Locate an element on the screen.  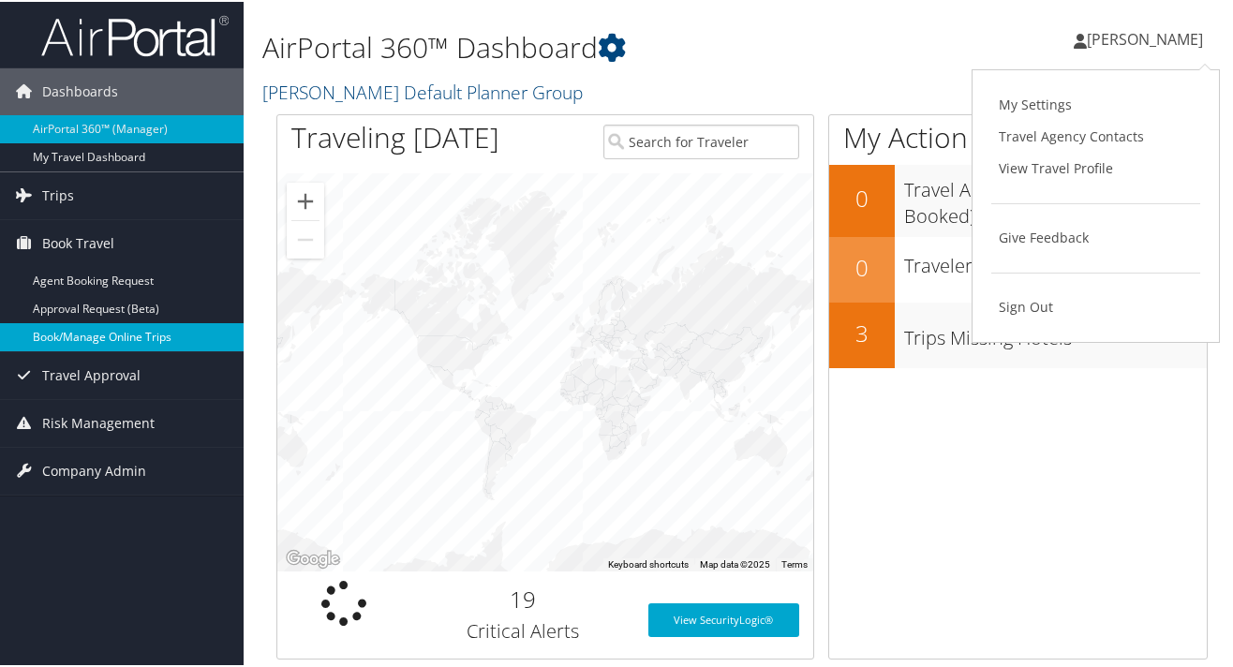
a: Sign Out is located at coordinates (1095, 305).